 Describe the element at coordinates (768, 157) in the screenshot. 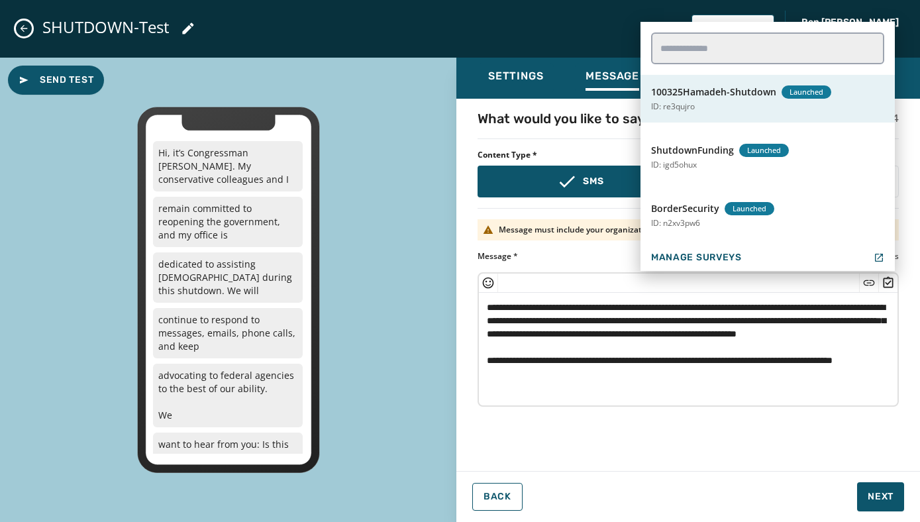

I see `button: ShutdownFundingLaunchedID: igd5ohux` at that location.